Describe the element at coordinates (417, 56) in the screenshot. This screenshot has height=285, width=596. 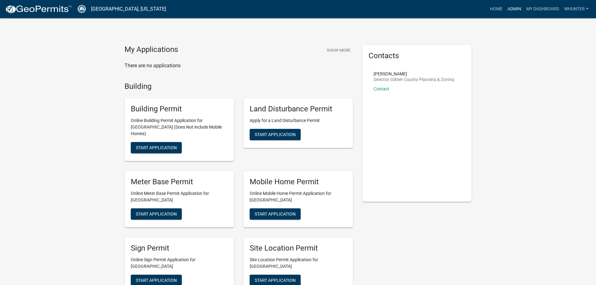
I see `h5: Contacts` at that location.